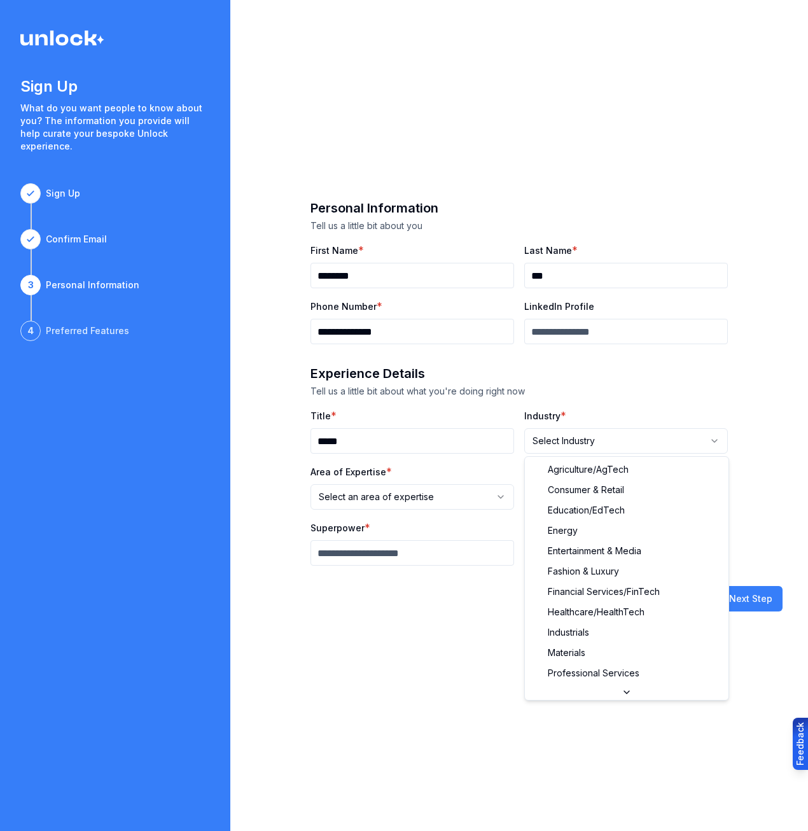 Image resolution: width=808 pixels, height=831 pixels. Describe the element at coordinates (566, 653) in the screenshot. I see `span: Materials` at that location.